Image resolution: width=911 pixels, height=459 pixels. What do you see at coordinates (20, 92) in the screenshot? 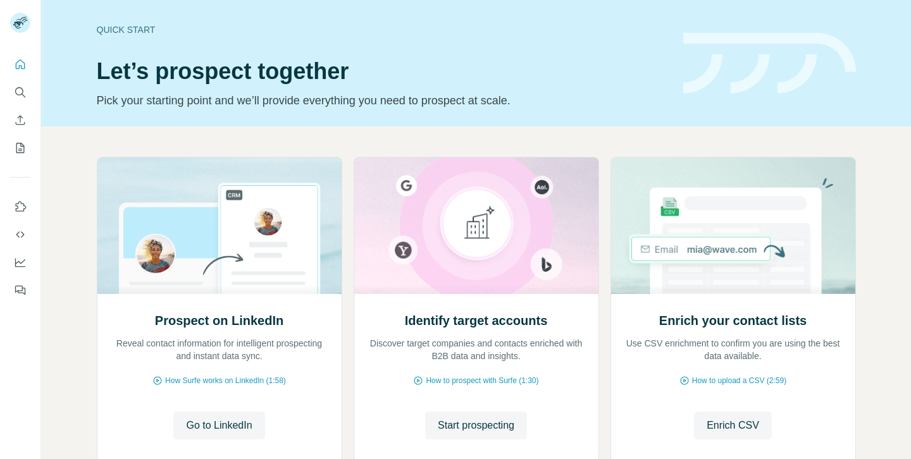
I see `button: Search` at bounding box center [20, 92].